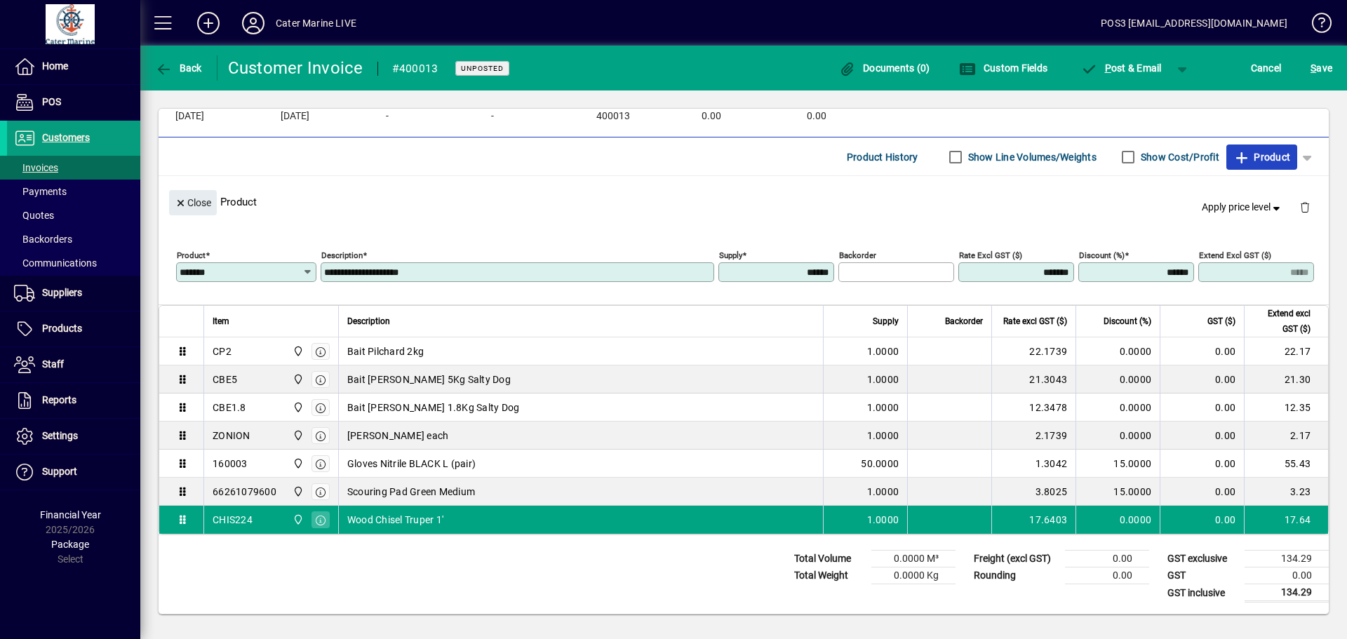 This screenshot has width=1347, height=639. I want to click on div: CHIS224, so click(232, 520).